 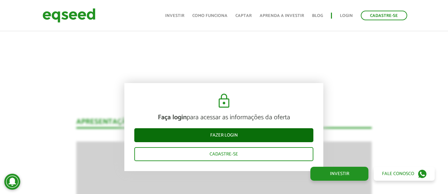 What do you see at coordinates (224, 135) in the screenshot?
I see `a: Fazer login` at bounding box center [224, 135].